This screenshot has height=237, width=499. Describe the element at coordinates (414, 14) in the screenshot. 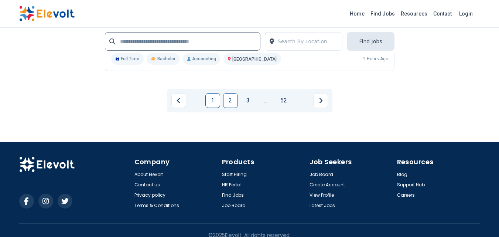

I see `a: Resources` at that location.